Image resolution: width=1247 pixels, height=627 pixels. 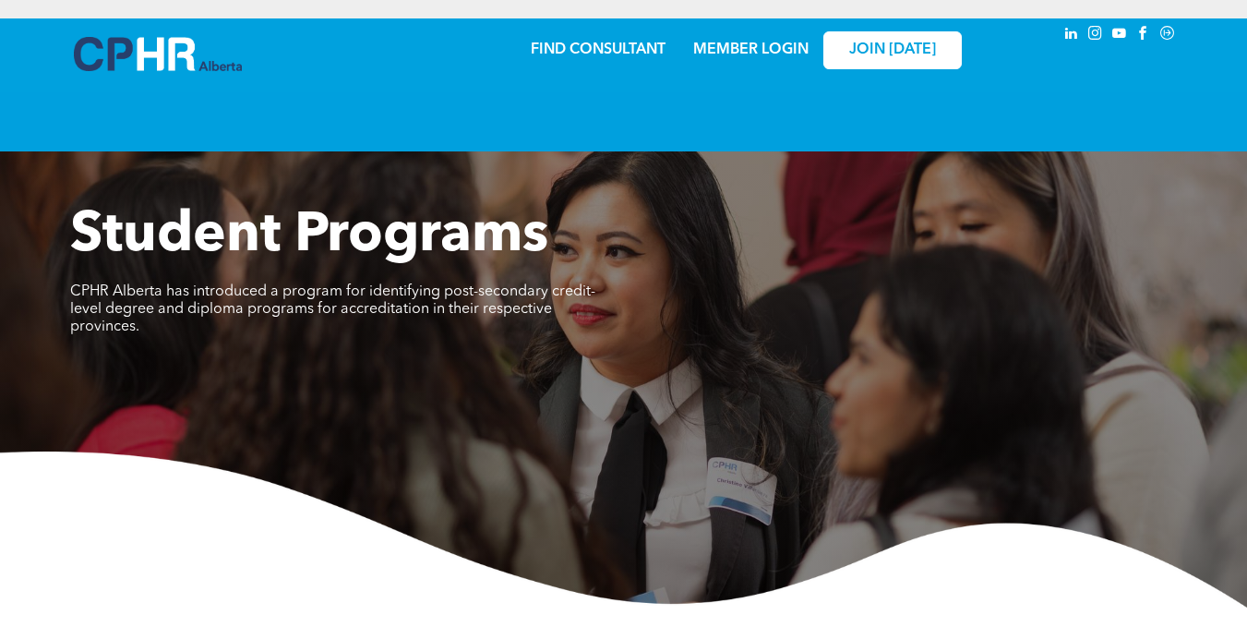 I want to click on span: Student Programs, so click(x=309, y=236).